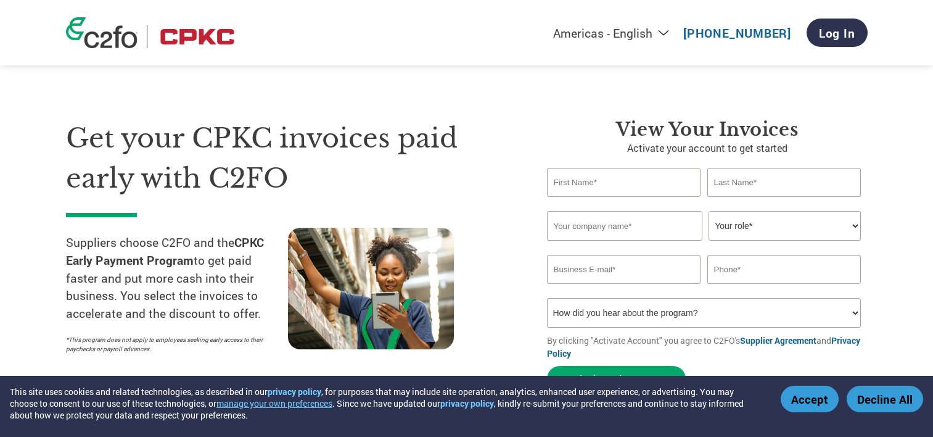 Image resolution: width=933 pixels, height=437 pixels. I want to click on select: Title/Role, so click(784, 226).